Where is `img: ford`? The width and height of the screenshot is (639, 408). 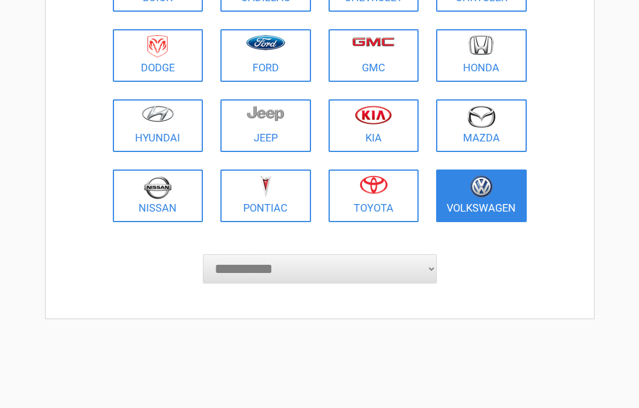
img: ford is located at coordinates (265, 43).